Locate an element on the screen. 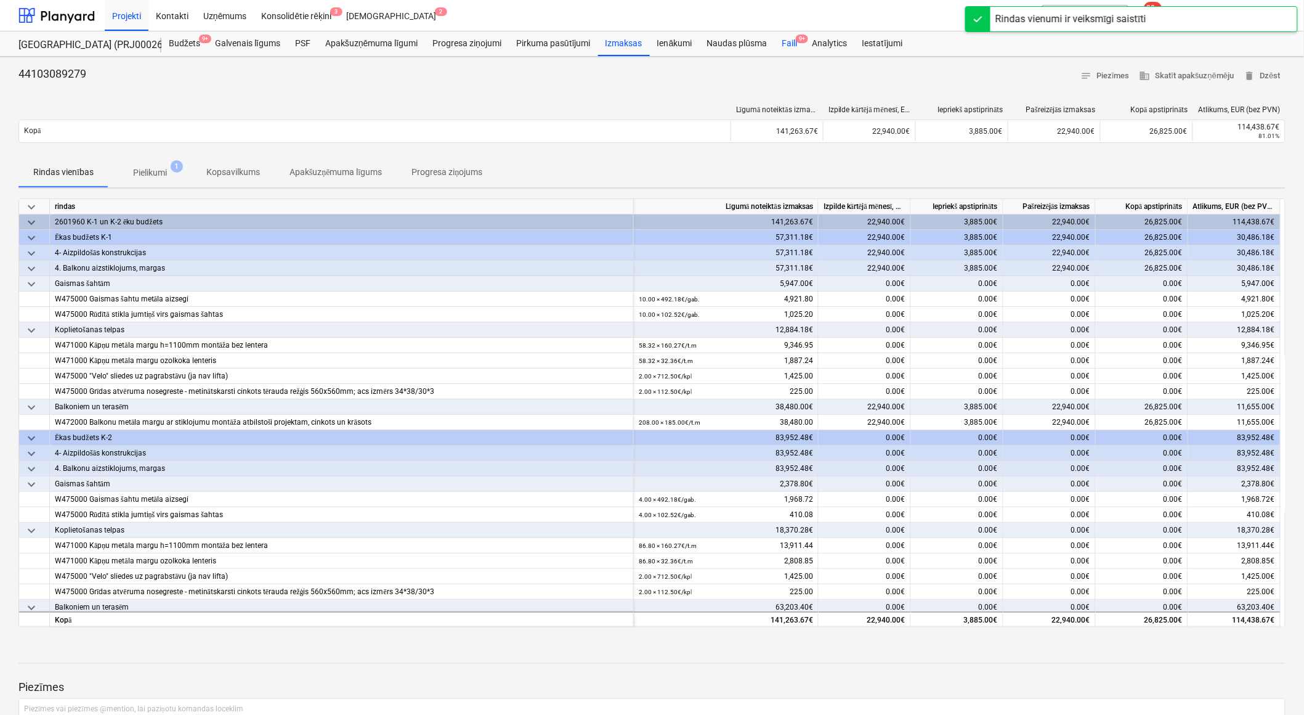  div: Izpilde kārtējā mēnesī, EUR (bez PVN) is located at coordinates (865, 206).